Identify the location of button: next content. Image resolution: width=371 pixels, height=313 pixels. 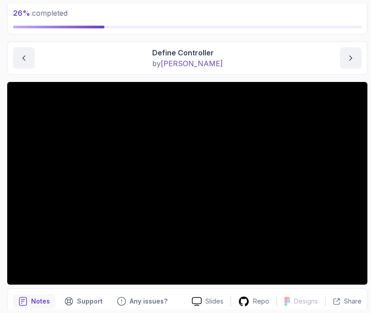
(351, 58).